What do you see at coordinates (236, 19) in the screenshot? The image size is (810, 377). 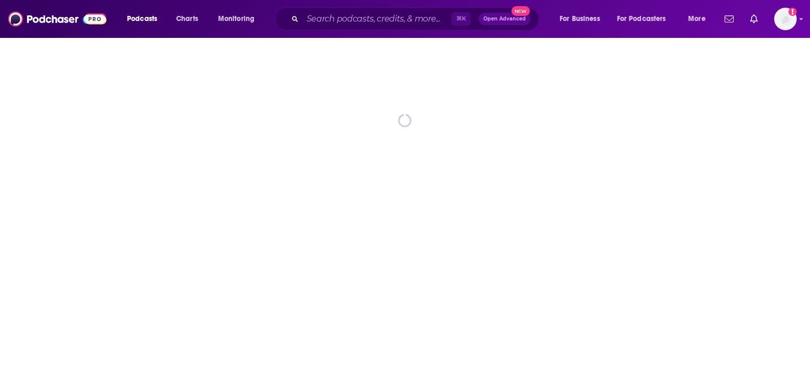 I see `span: Monitoring` at bounding box center [236, 19].